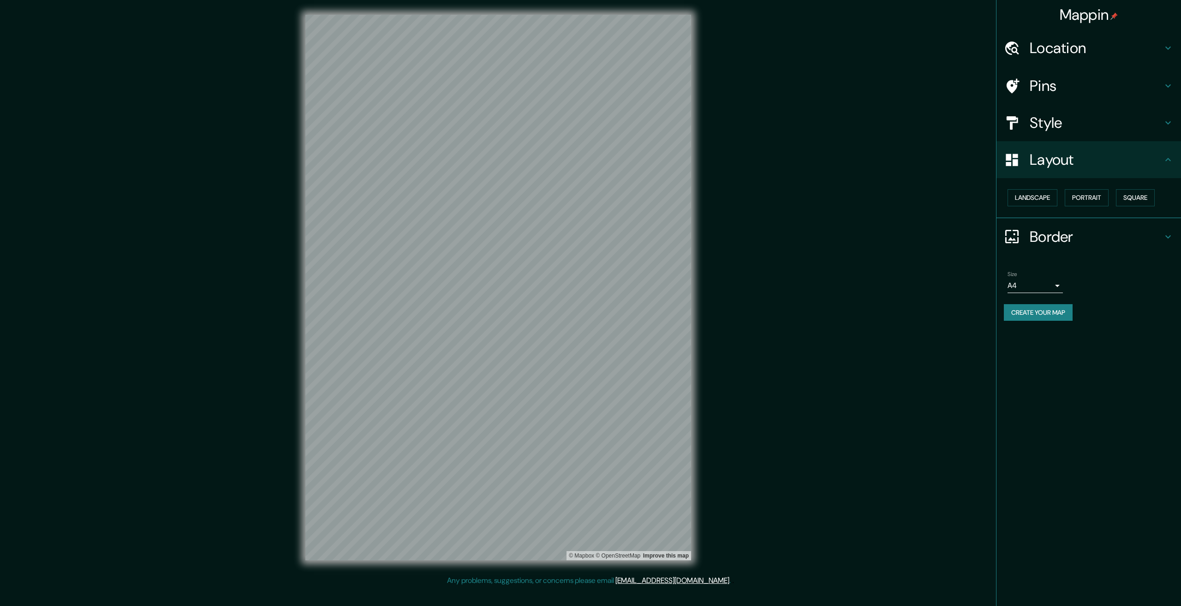  I want to click on p: Any problems, suggestions, or concerns please email ., so click(589, 581).